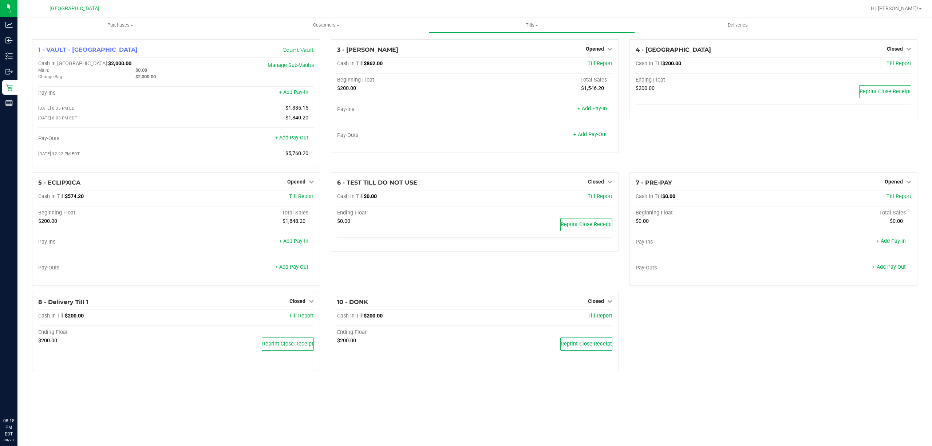  I want to click on span: 8 - Delivery Till 1, so click(63, 302).